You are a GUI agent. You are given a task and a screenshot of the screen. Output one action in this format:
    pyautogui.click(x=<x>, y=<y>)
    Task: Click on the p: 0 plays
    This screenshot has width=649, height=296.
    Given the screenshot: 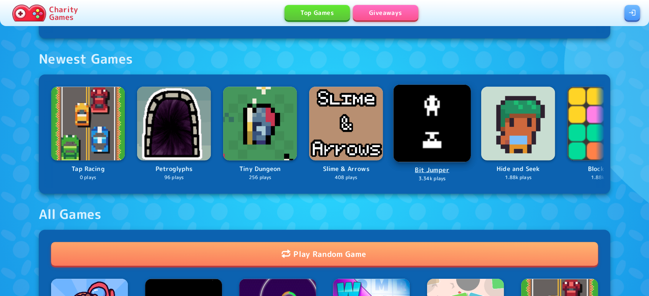 What is the action you would take?
    pyautogui.click(x=88, y=178)
    